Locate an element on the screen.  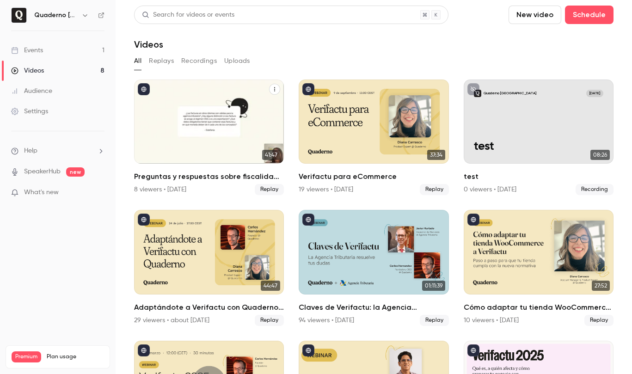
section: Videos is located at coordinates (373, 187).